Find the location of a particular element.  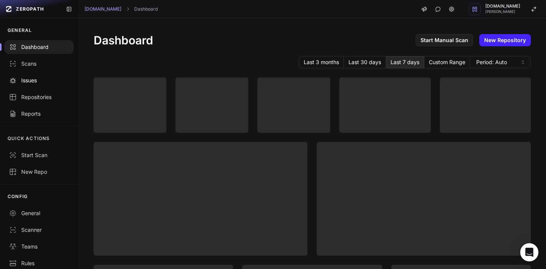

button: Custom Range is located at coordinates (447, 62).